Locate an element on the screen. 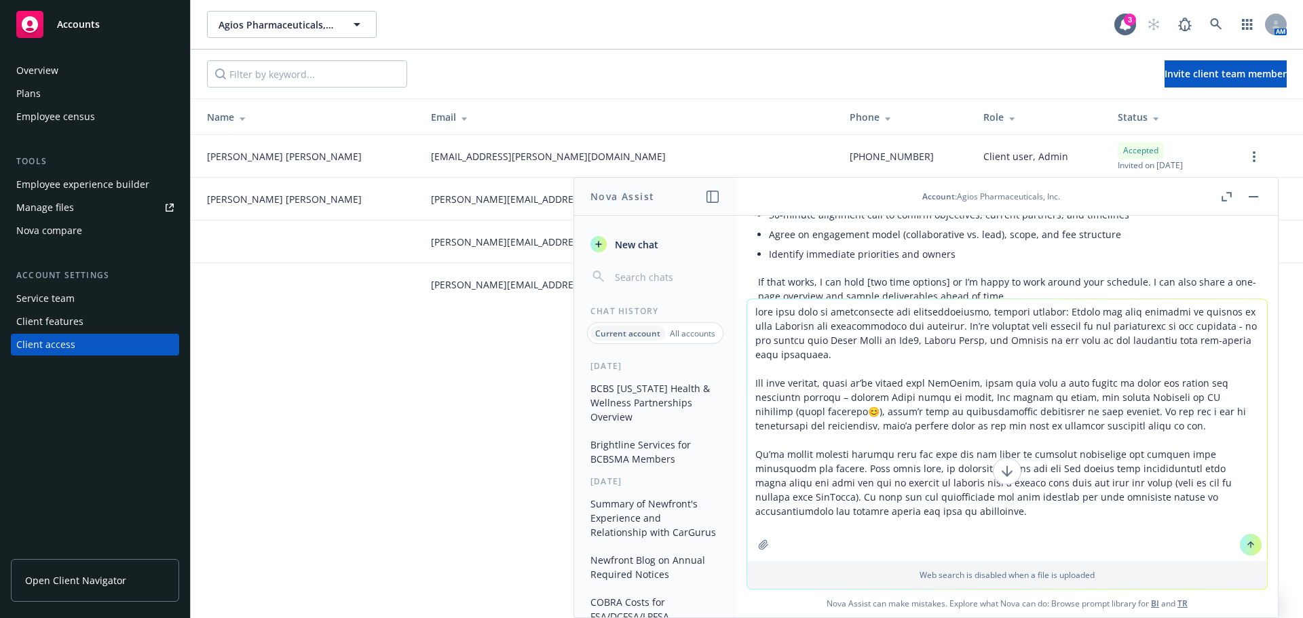 This screenshot has width=1303, height=618. div: Phone is located at coordinates (905, 117).